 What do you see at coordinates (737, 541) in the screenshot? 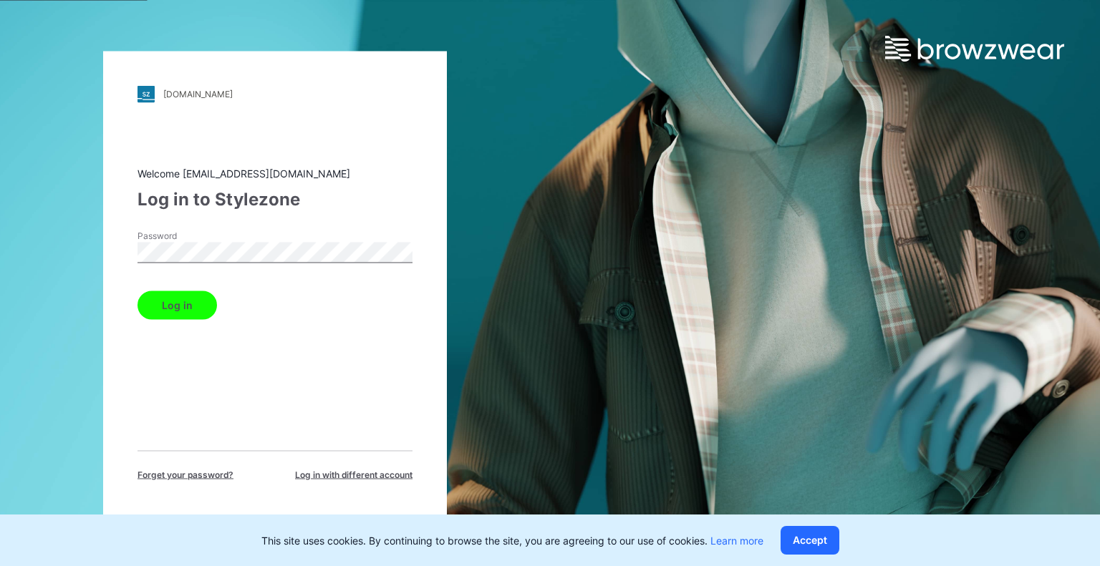
I see `a: Learn more` at bounding box center [737, 541].